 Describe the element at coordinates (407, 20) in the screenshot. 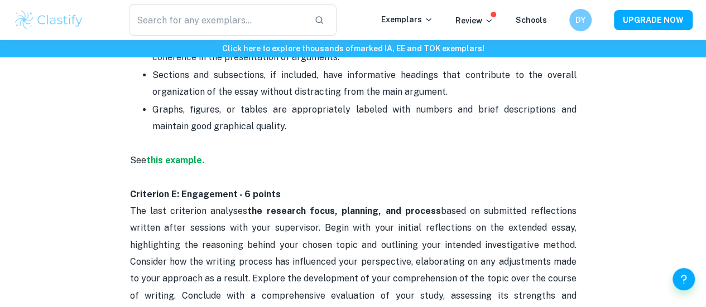

I see `p: Exemplars` at that location.